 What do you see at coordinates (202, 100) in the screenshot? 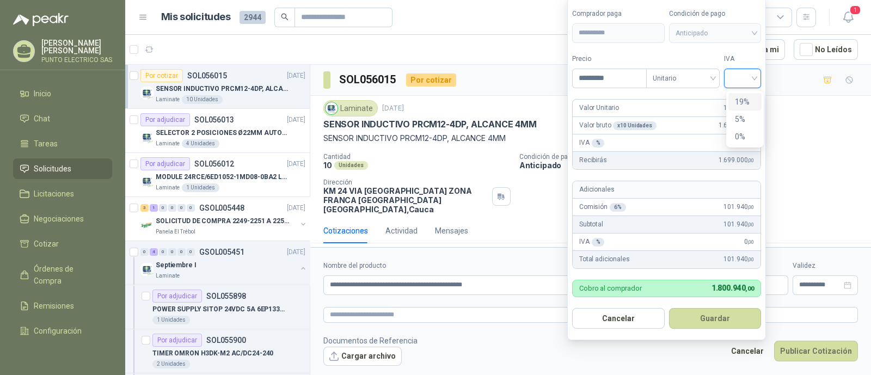
I see `div: 10 Unidades` at bounding box center [202, 100].